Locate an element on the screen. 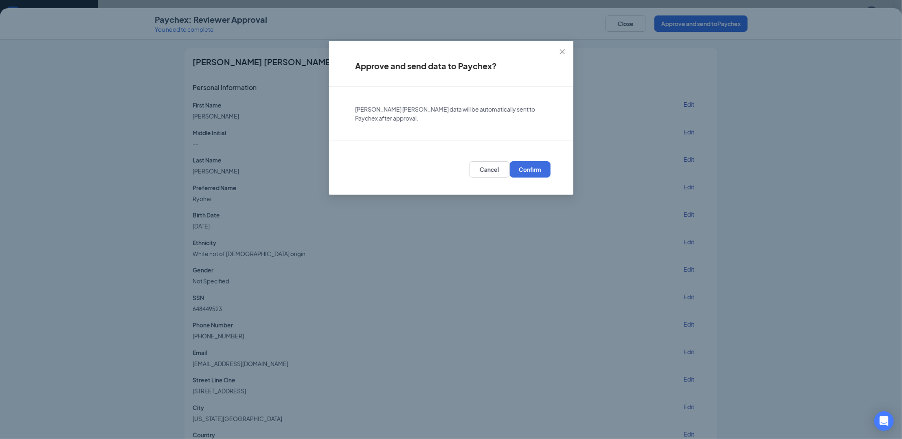 This screenshot has height=439, width=902. button: Confirm is located at coordinates (530, 169).